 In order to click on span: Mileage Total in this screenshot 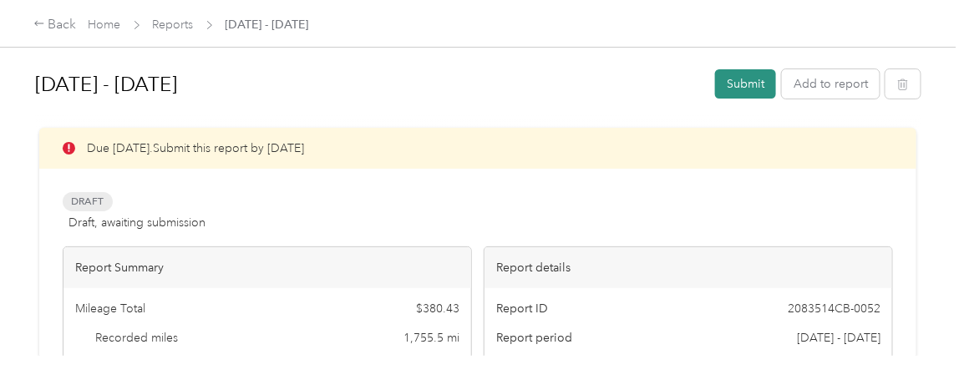, I will do `click(110, 308)`.